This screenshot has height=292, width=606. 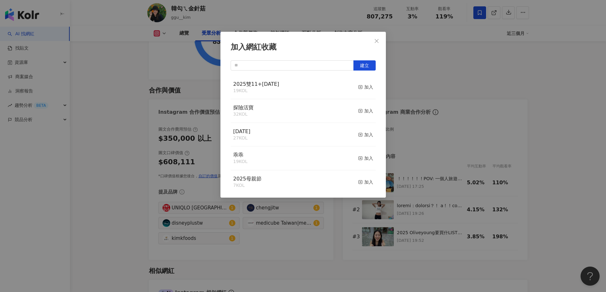 What do you see at coordinates (243, 114) in the screenshot?
I see `div: 32 KOL` at bounding box center [243, 114].